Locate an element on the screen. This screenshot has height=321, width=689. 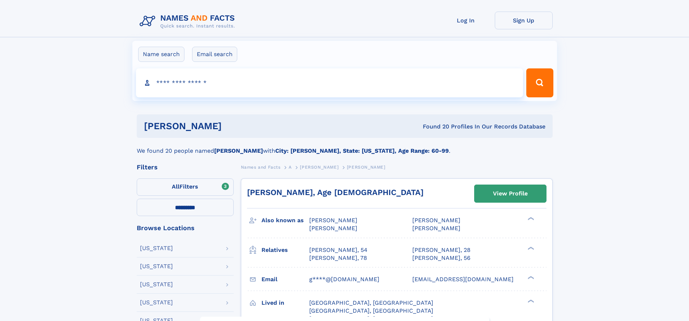
a: Sign Up is located at coordinates (523, 20).